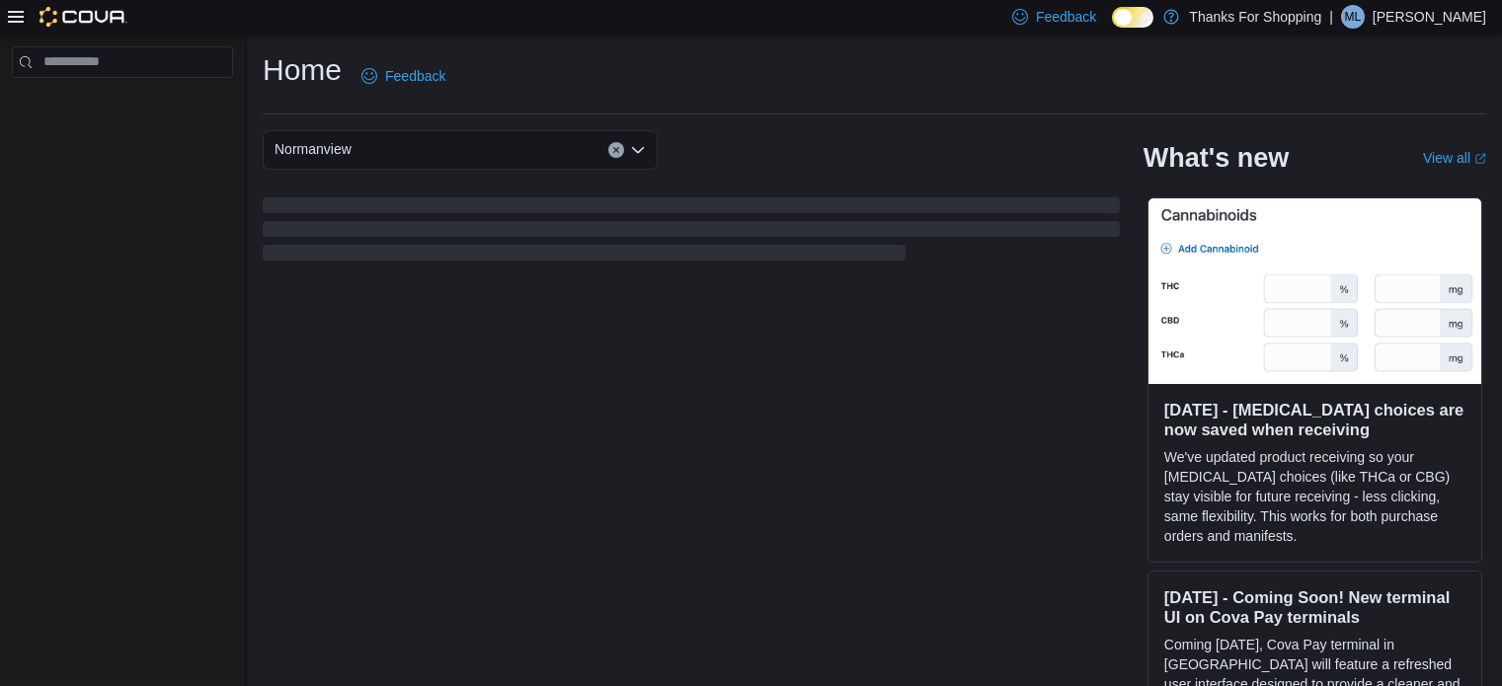  Describe the element at coordinates (1353, 17) in the screenshot. I see `span: ML` at that location.